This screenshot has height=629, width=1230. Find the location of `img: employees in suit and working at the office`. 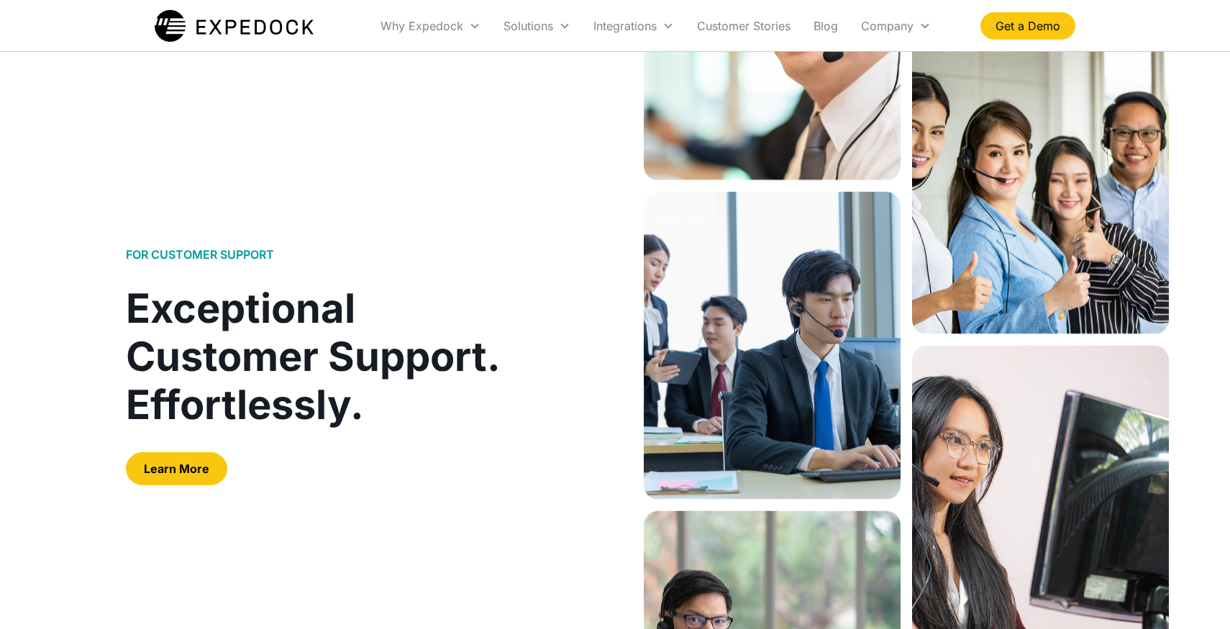

img: employees in suit and working at the office is located at coordinates (772, 346).